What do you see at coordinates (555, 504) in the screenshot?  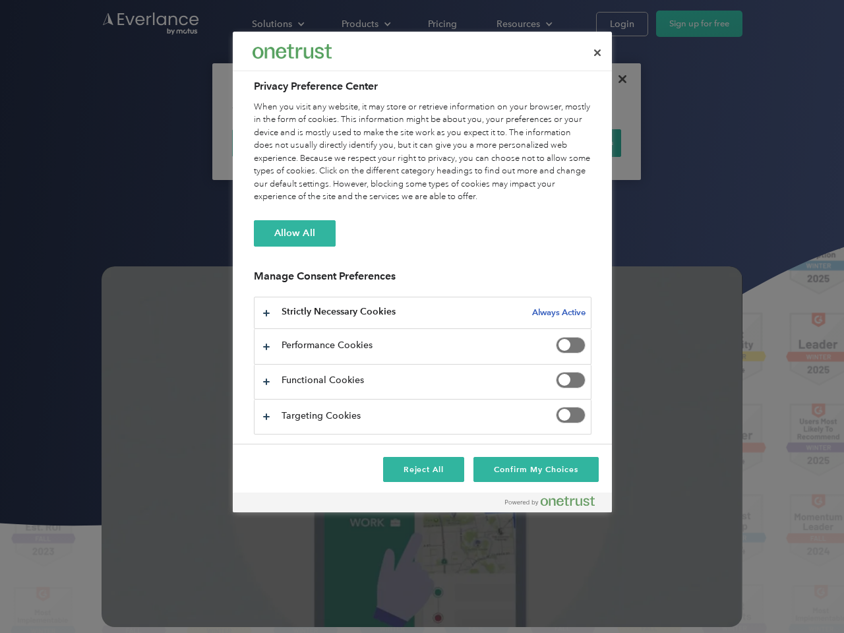 I see `a: Powered by OneTrust Opens in a new Tab` at bounding box center [555, 504].